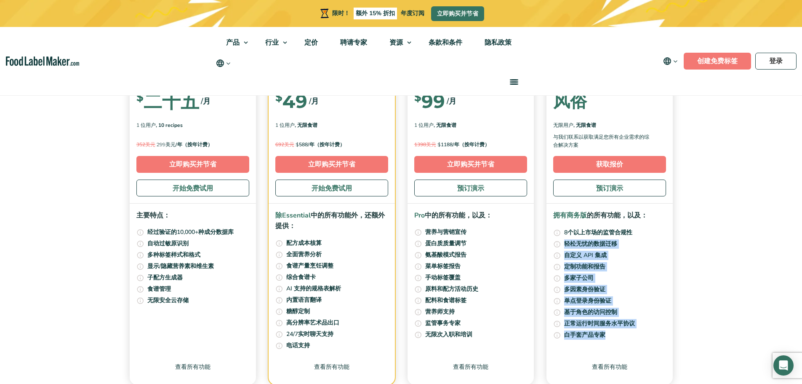  Describe the element at coordinates (601, 141) in the screenshot. I see `font: 与我们联系以获取满足您所有企业需求的综合解决方案` at that location.